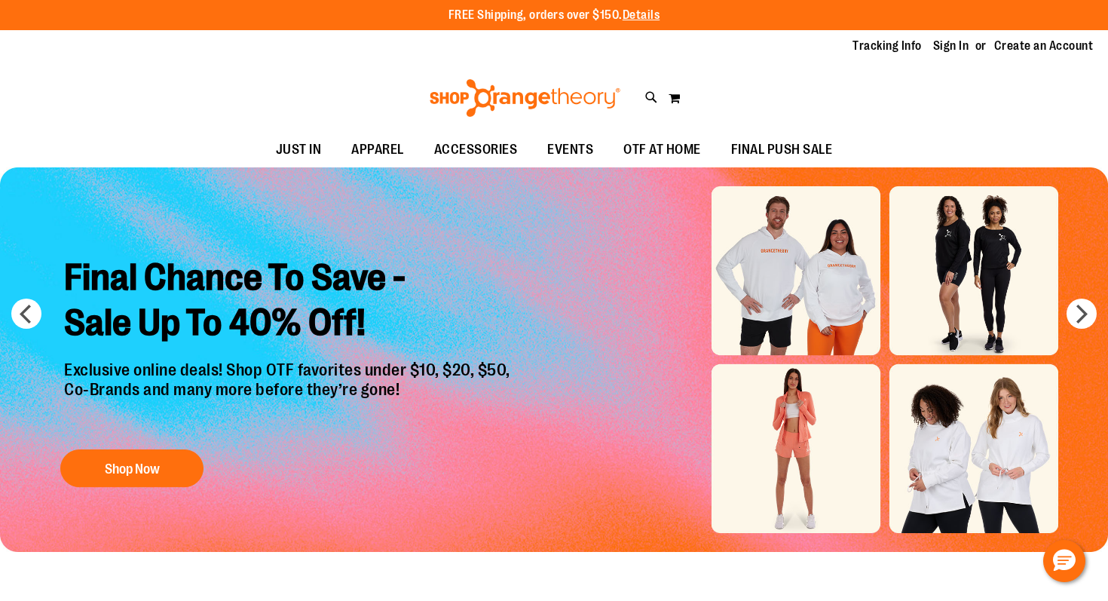 This screenshot has width=1108, height=601. What do you see at coordinates (298, 149) in the screenshot?
I see `span: JUST IN` at bounding box center [298, 149].